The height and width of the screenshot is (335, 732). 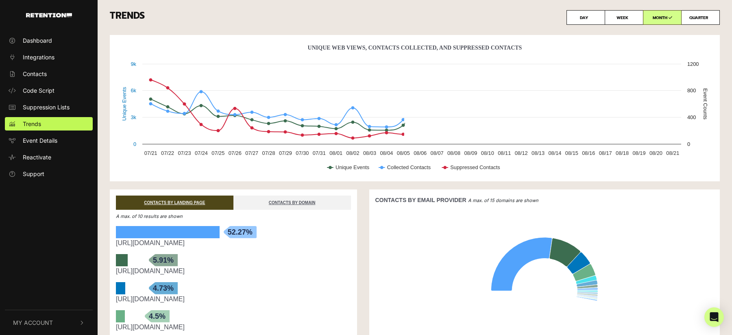 I want to click on div: https://gamemasterinvesting.com/war-room/vsl/, so click(x=234, y=243).